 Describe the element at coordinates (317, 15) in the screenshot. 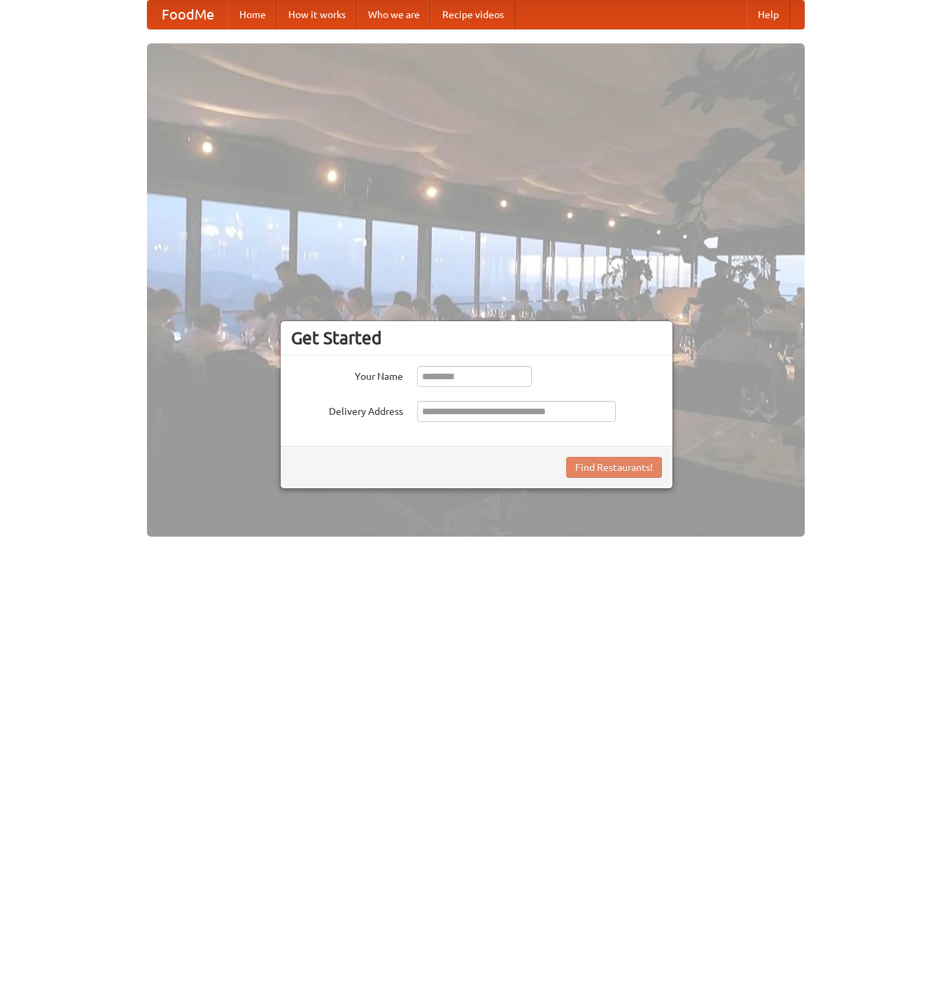

I see `a: How it works` at that location.